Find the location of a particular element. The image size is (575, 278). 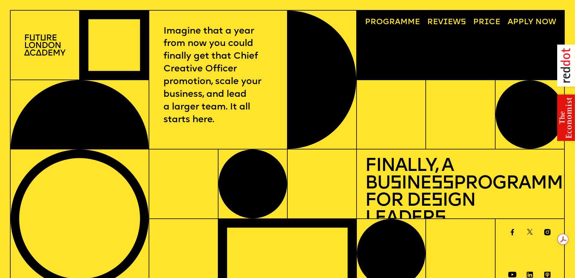

h1: Finally, a Bu ine Programme for De ign Leader is located at coordinates (460, 192).